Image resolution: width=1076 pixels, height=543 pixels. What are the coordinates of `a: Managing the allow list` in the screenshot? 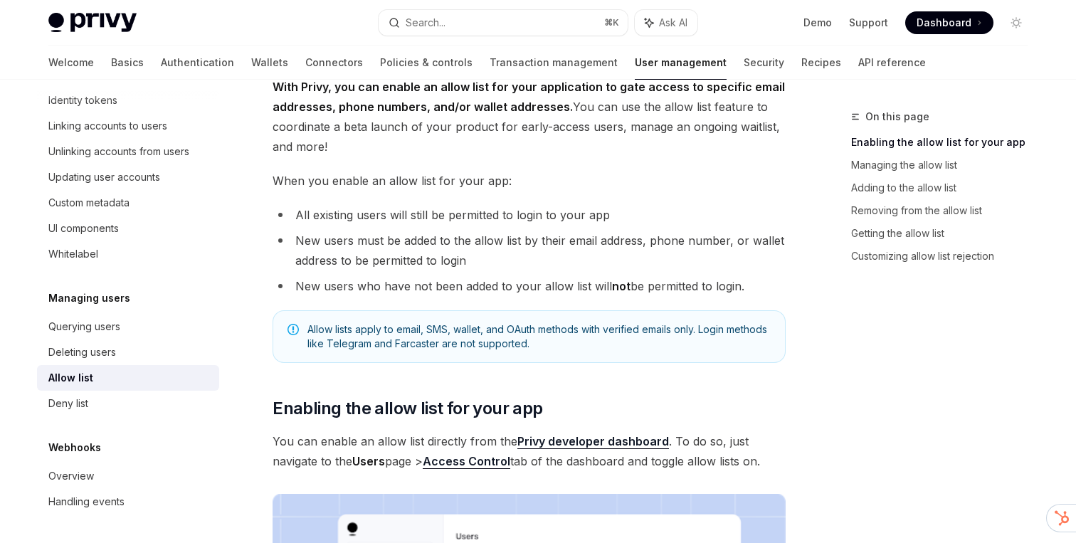 It's located at (945, 165).